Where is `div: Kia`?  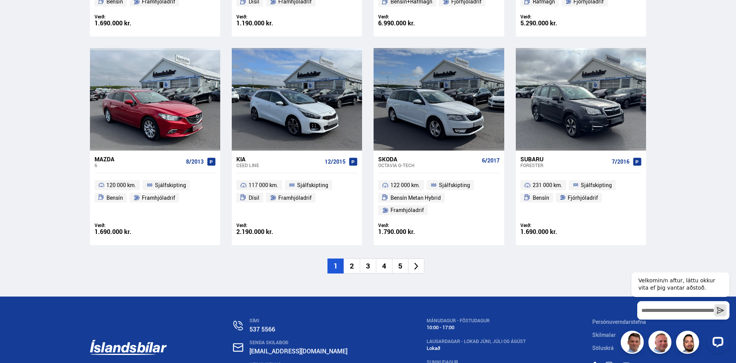 div: Kia is located at coordinates (279, 159).